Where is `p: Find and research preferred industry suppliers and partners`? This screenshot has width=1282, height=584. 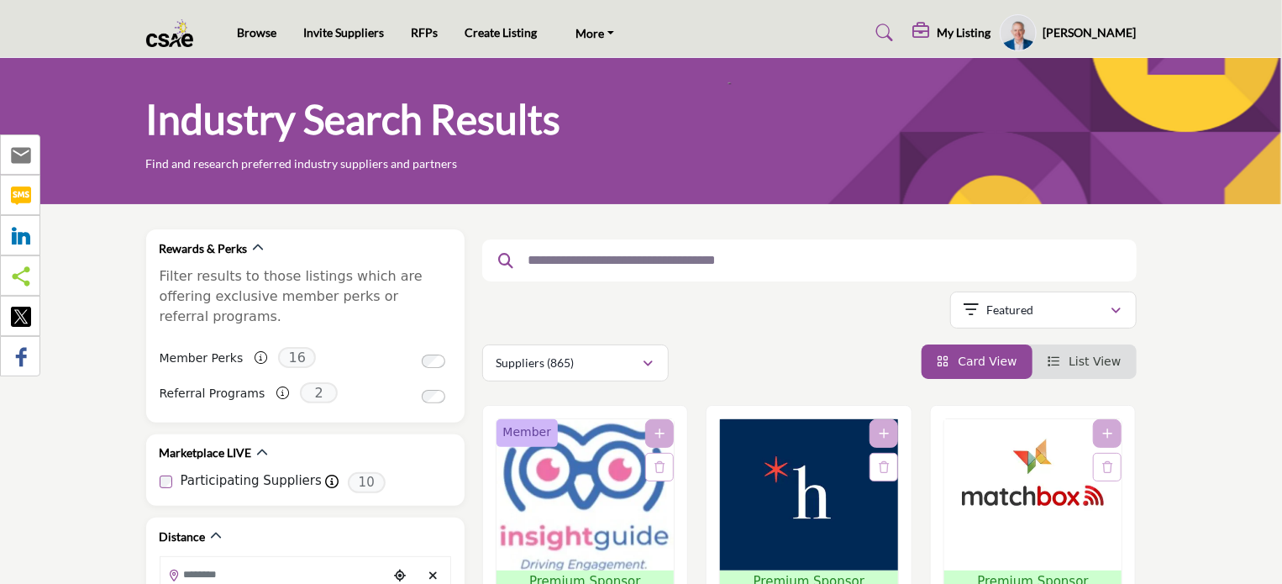
p: Find and research preferred industry suppliers and partners is located at coordinates (302, 164).